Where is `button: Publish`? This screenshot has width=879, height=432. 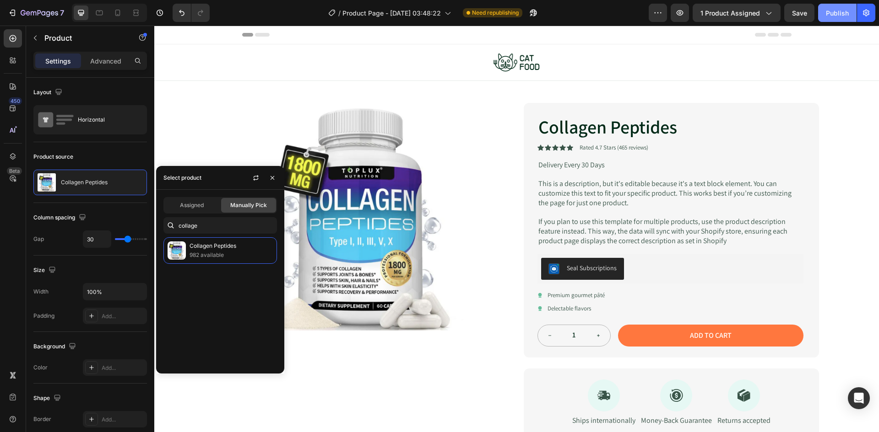 button: Publish is located at coordinates (837, 13).